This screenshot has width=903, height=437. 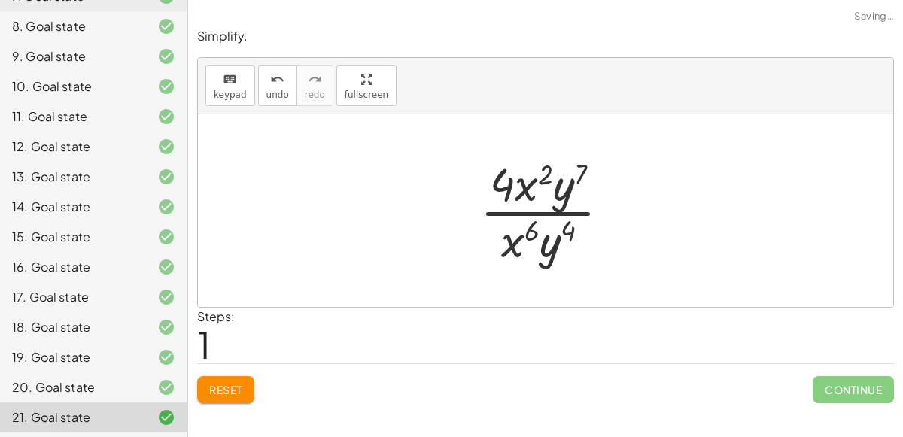 What do you see at coordinates (278, 86) in the screenshot?
I see `button: undoundo` at bounding box center [278, 86].